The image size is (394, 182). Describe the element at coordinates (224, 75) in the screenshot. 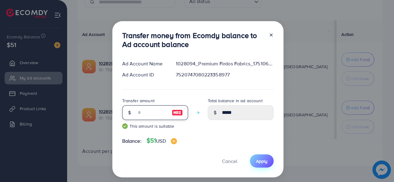

I see `div: 7520747080223358977` at that location.